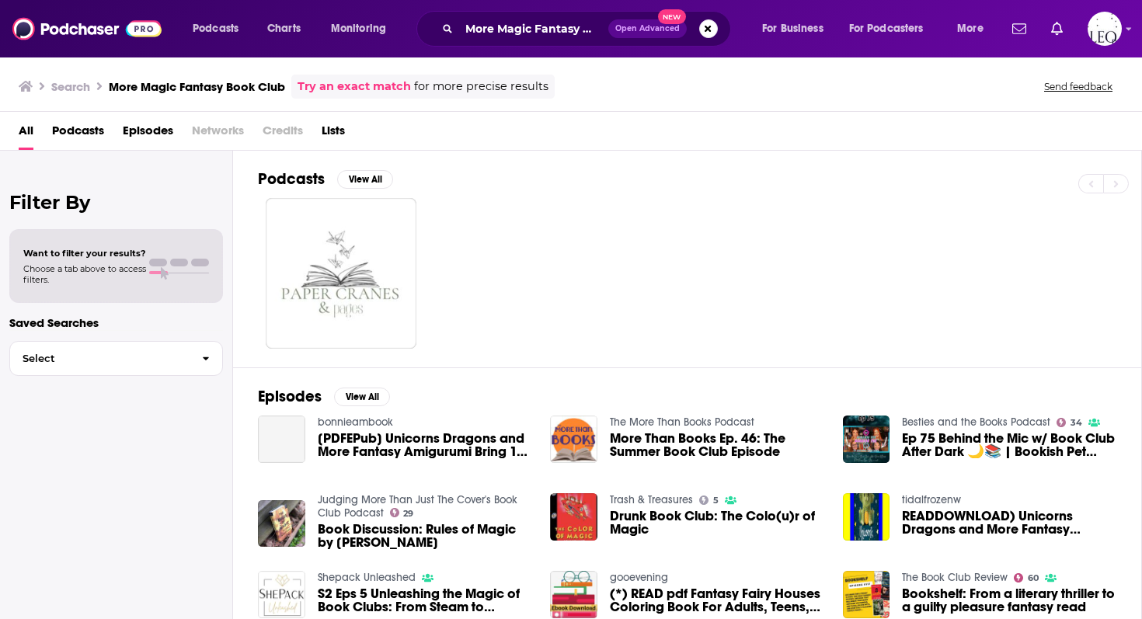  What do you see at coordinates (1009, 523) in the screenshot?
I see `span: READDOWNLOAD) Unicorns Dragons and More Fantasy Amigurumi Bring 14 Magical Characters to Life! (e...` at bounding box center [1009, 523].